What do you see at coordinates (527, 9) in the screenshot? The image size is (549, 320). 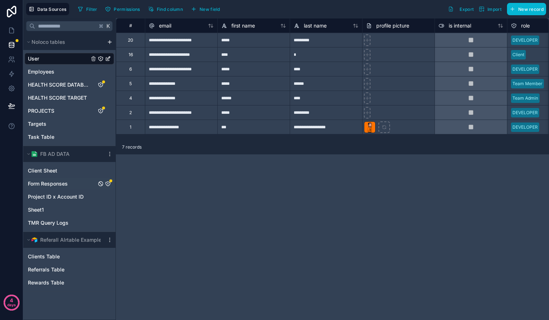 I see `button: New record` at bounding box center [527, 9].